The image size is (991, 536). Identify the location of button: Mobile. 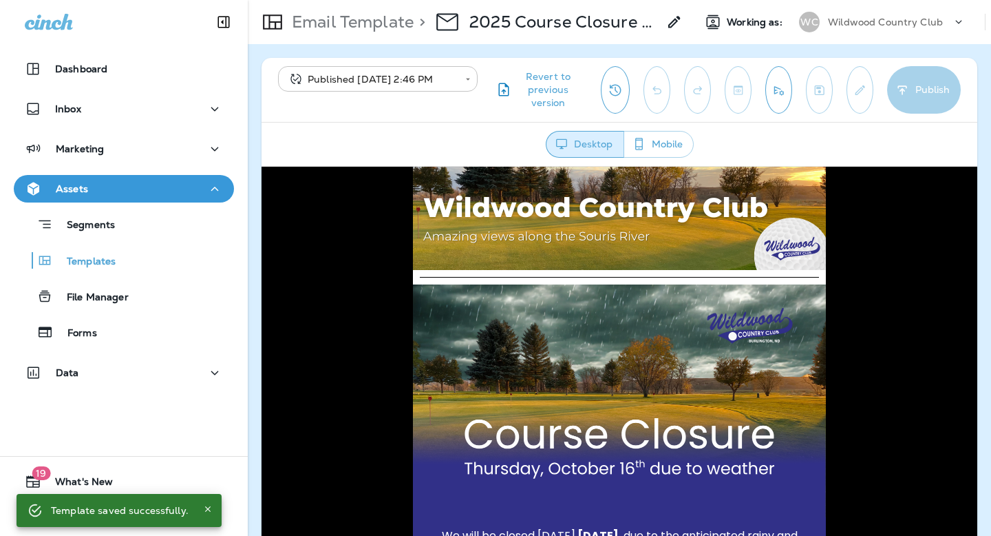
(659, 144).